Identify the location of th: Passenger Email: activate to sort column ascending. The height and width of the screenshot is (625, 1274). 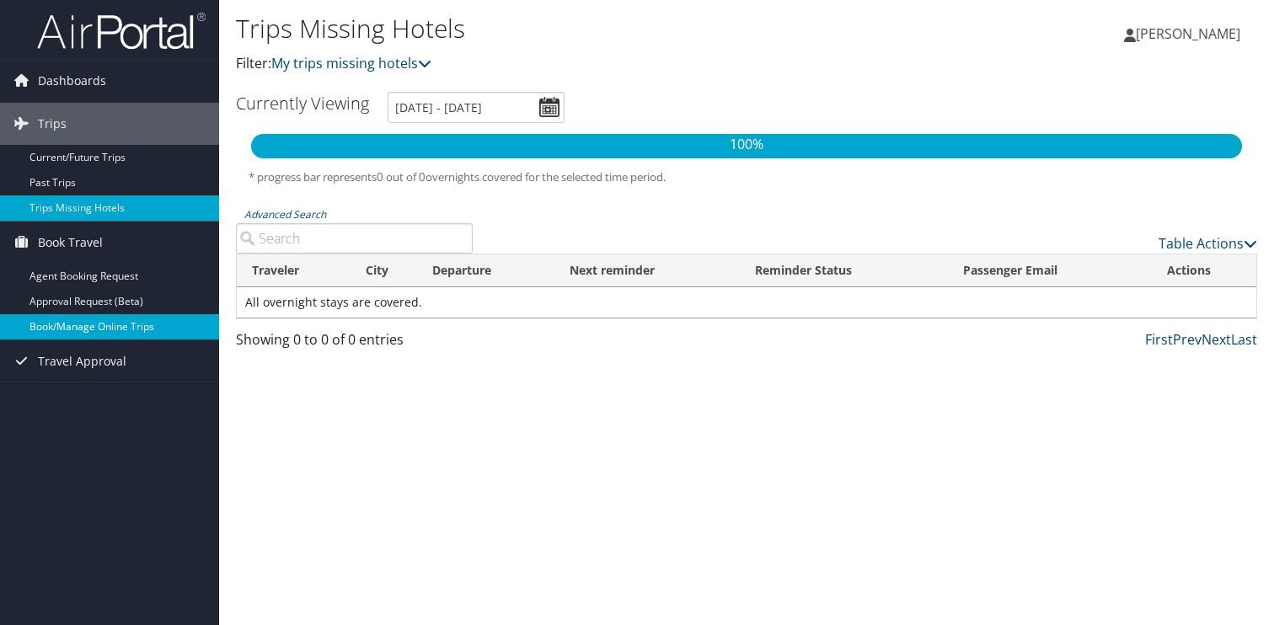
(1050, 271).